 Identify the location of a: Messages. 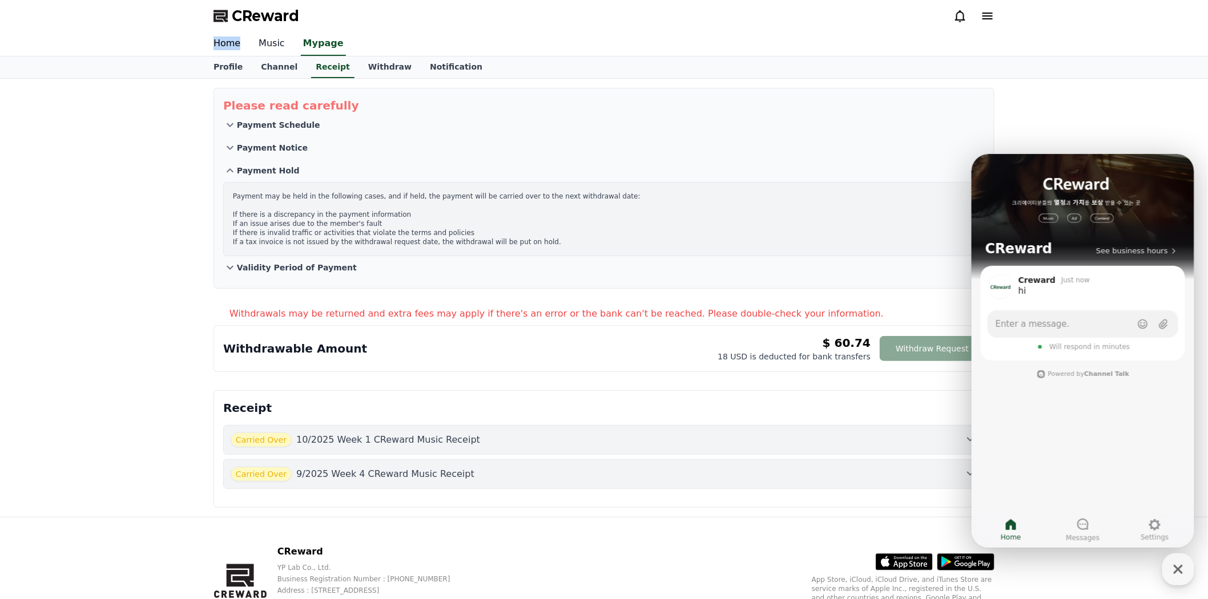
(111, 376).